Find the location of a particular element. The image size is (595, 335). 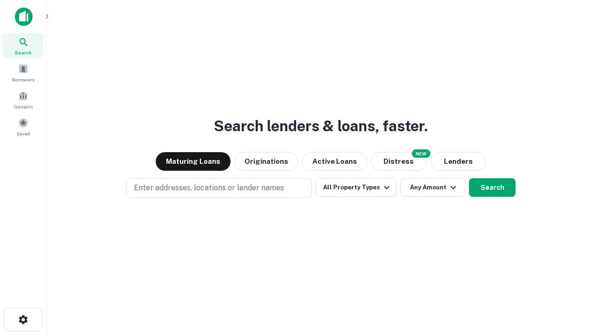

button: Search distressed loans with lien and other non-mortgage details. is located at coordinates (399, 161).